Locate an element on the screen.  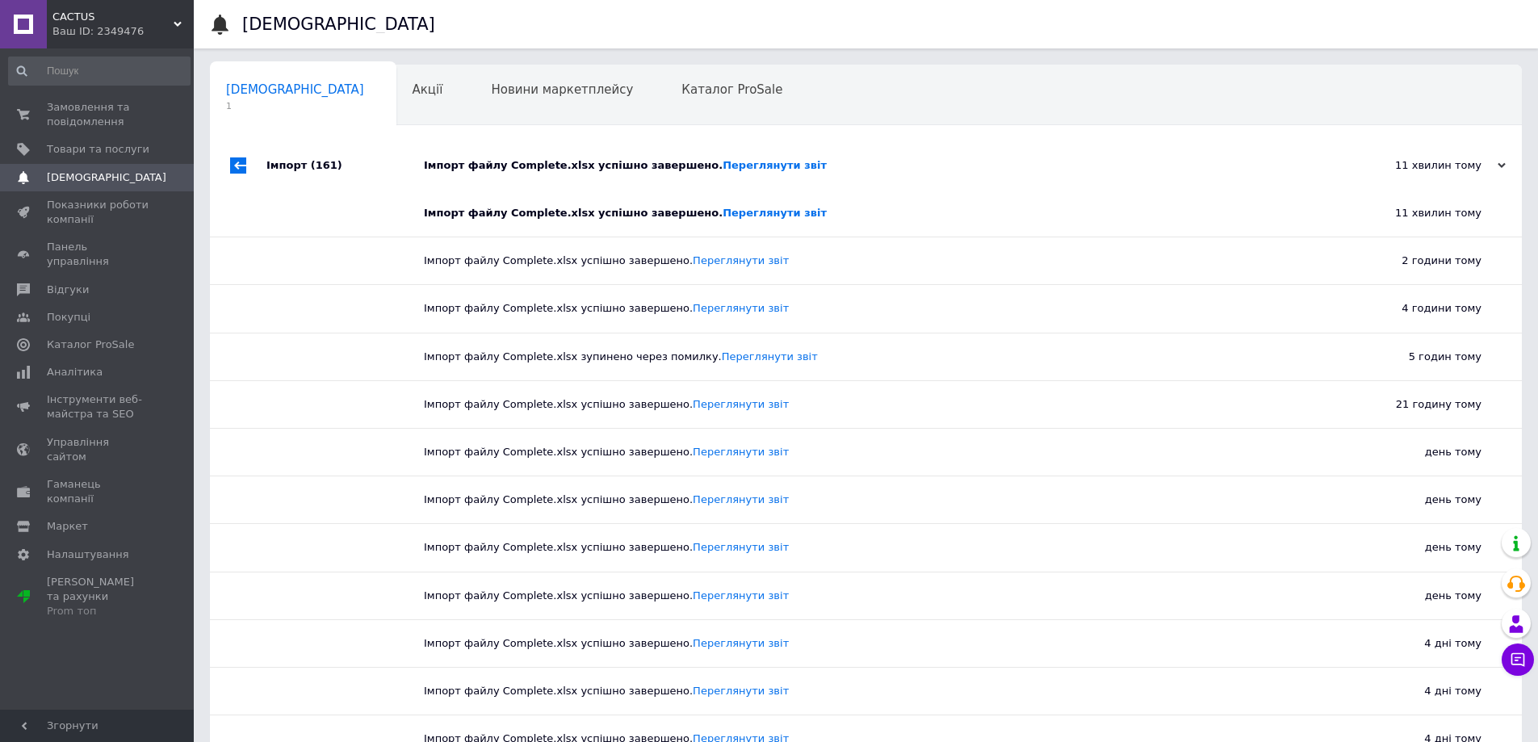
div: 2 години тому is located at coordinates (1421, 261).